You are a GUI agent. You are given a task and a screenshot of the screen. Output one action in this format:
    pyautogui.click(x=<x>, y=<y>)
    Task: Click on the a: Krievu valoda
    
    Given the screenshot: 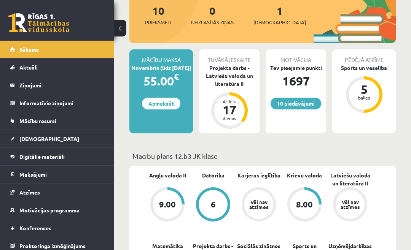 What is the action you would take?
    pyautogui.click(x=304, y=175)
    